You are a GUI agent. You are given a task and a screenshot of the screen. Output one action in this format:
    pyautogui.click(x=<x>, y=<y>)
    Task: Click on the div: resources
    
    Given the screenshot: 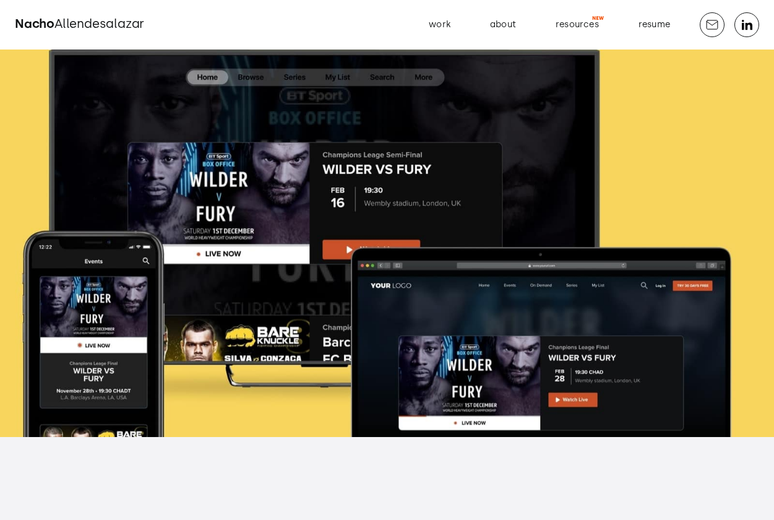 What is the action you would take?
    pyautogui.click(x=578, y=25)
    